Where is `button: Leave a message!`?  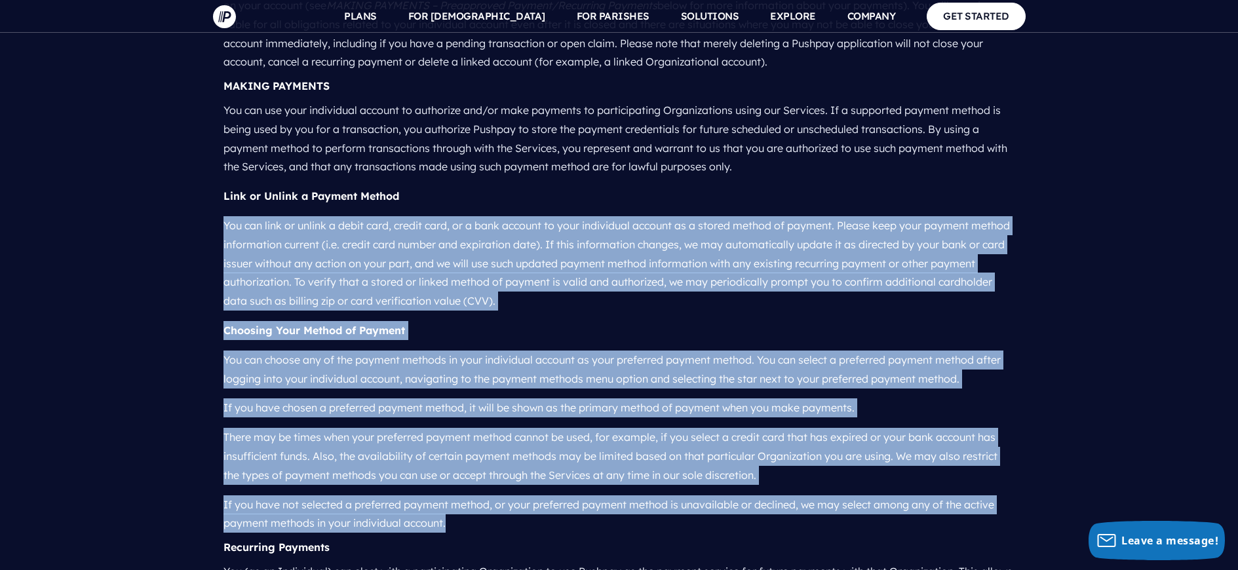 button: Leave a message! is located at coordinates (1157, 541).